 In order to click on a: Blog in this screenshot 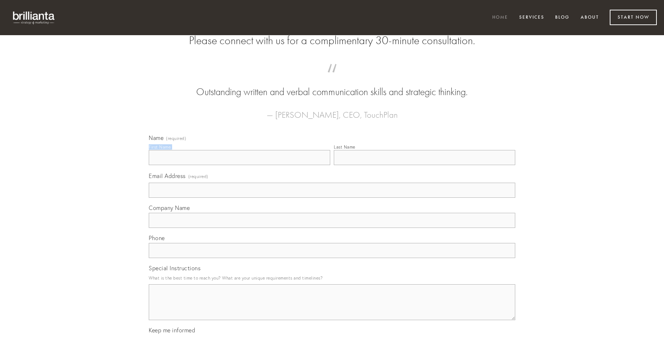, I will do `click(562, 18)`.